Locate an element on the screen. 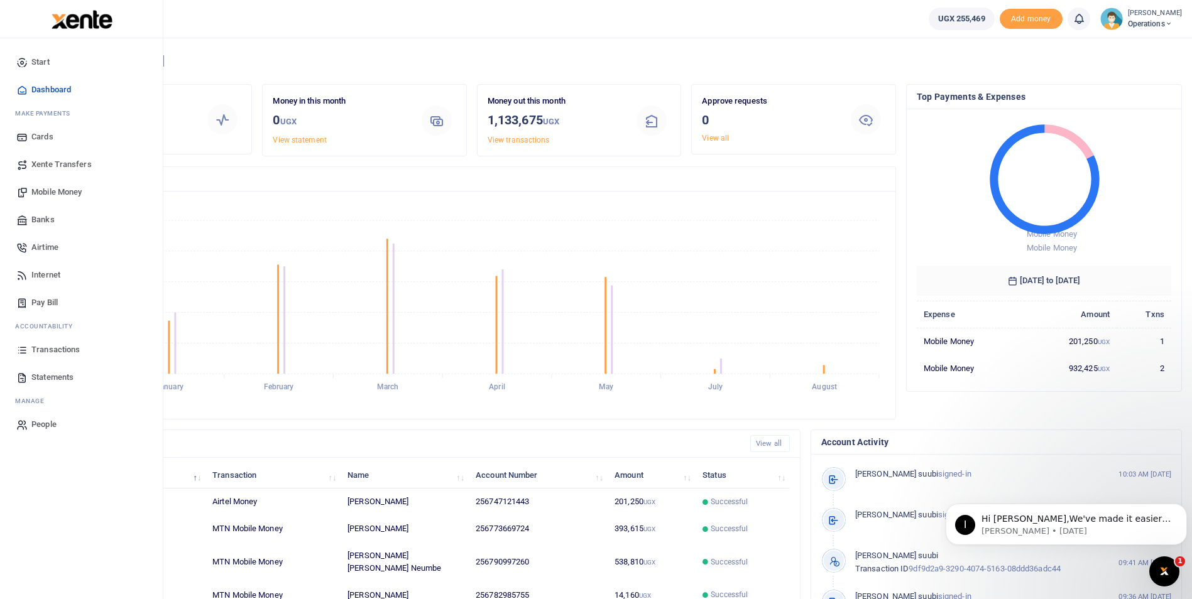 The image size is (1192, 599). a: Cards is located at coordinates (81, 137).